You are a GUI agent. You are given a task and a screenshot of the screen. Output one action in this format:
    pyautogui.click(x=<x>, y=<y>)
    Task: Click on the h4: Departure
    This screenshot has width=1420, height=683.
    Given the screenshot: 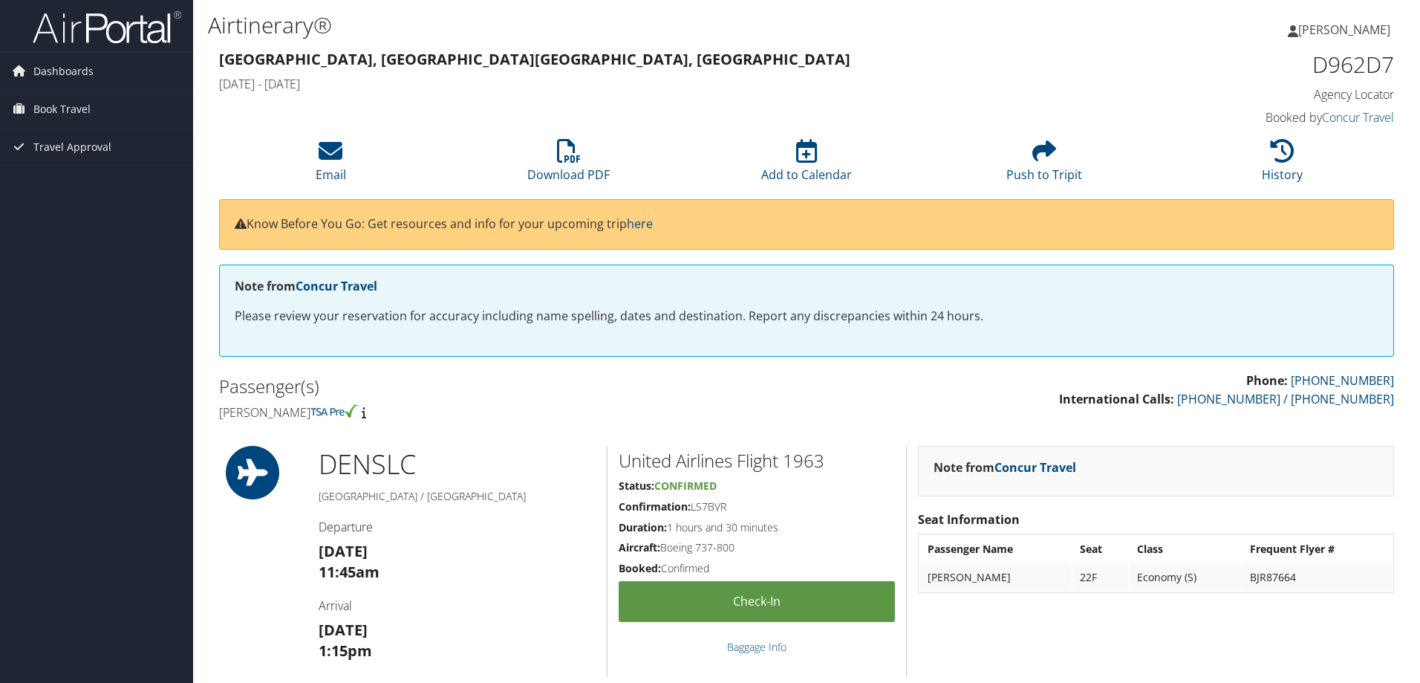 What is the action you would take?
    pyautogui.click(x=457, y=527)
    